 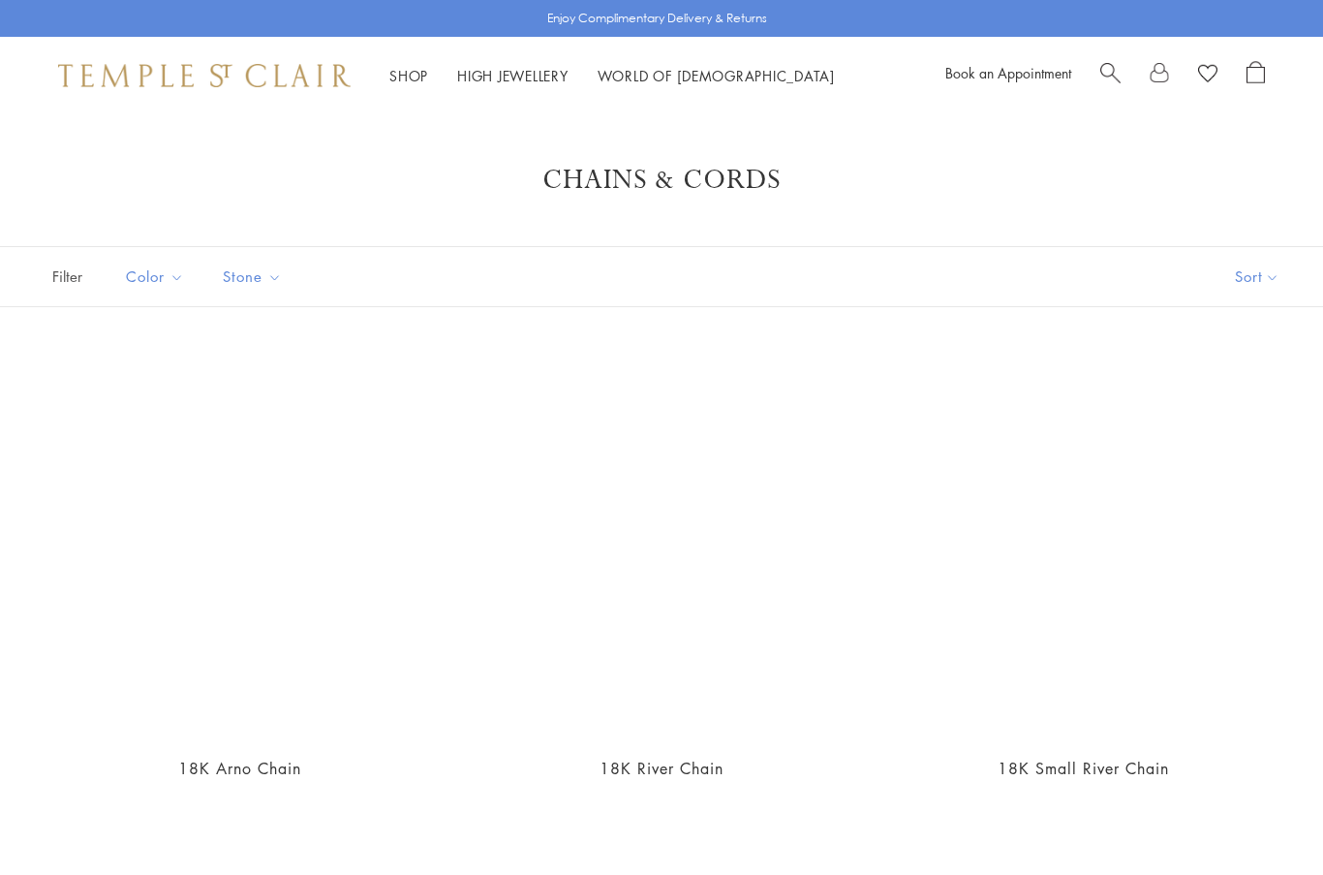 What do you see at coordinates (512, 76) in the screenshot?
I see `a: High JewelleryHigh Jewellery` at bounding box center [512, 76].